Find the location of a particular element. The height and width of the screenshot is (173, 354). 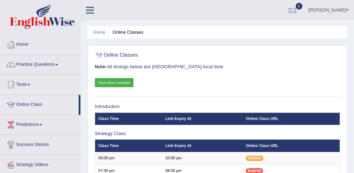

a: Practice Questions is located at coordinates (40, 63).